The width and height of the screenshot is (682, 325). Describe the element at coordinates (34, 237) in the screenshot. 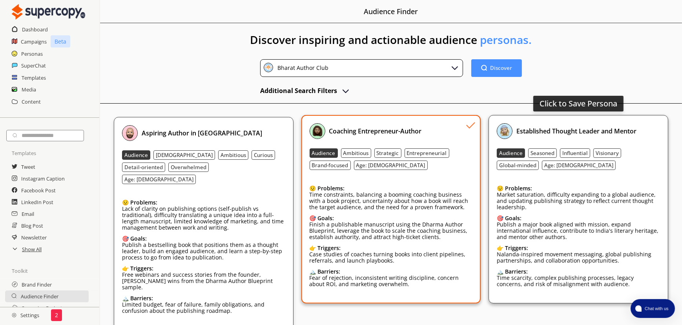

I see `a: Newsletter` at that location.